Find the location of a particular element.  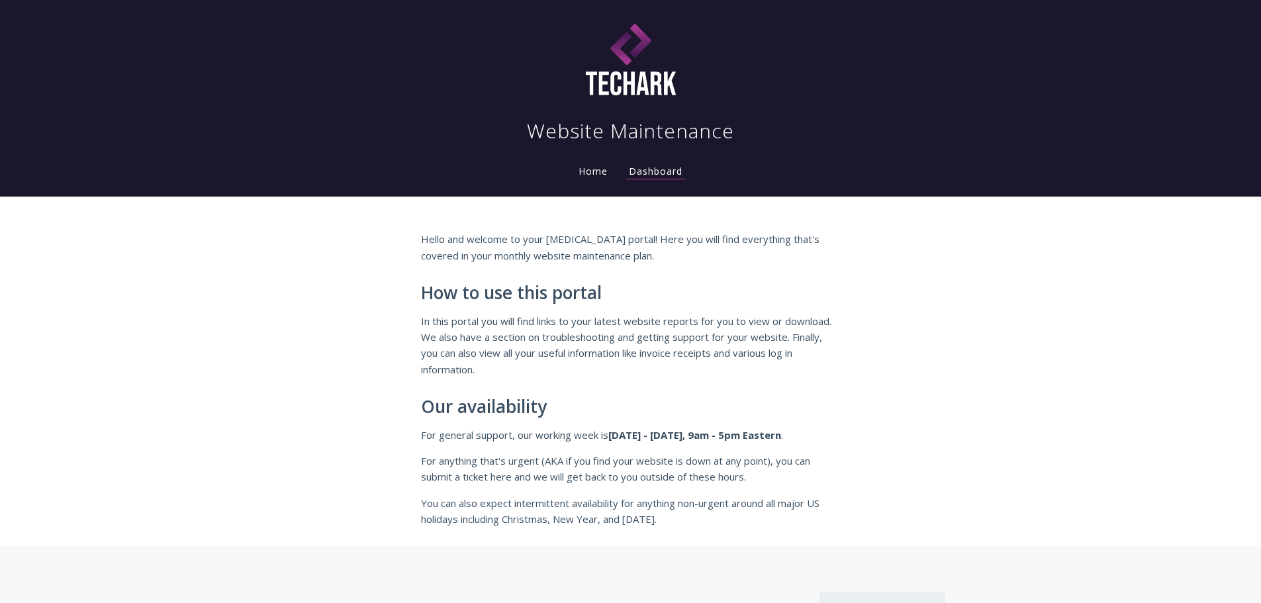

a: Home is located at coordinates (593, 171).